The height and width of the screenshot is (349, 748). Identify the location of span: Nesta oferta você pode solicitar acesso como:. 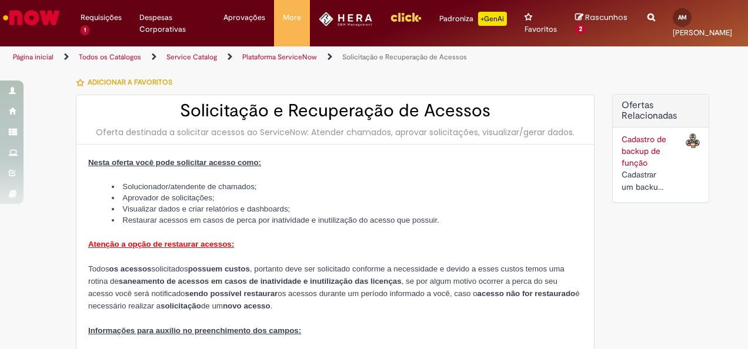
(175, 162).